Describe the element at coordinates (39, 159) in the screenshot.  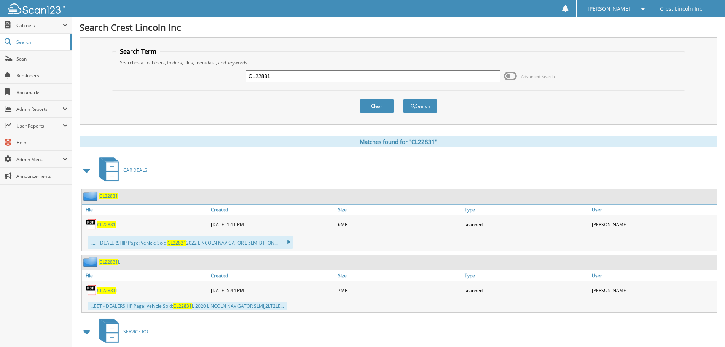
I see `span: Admin Menu` at that location.